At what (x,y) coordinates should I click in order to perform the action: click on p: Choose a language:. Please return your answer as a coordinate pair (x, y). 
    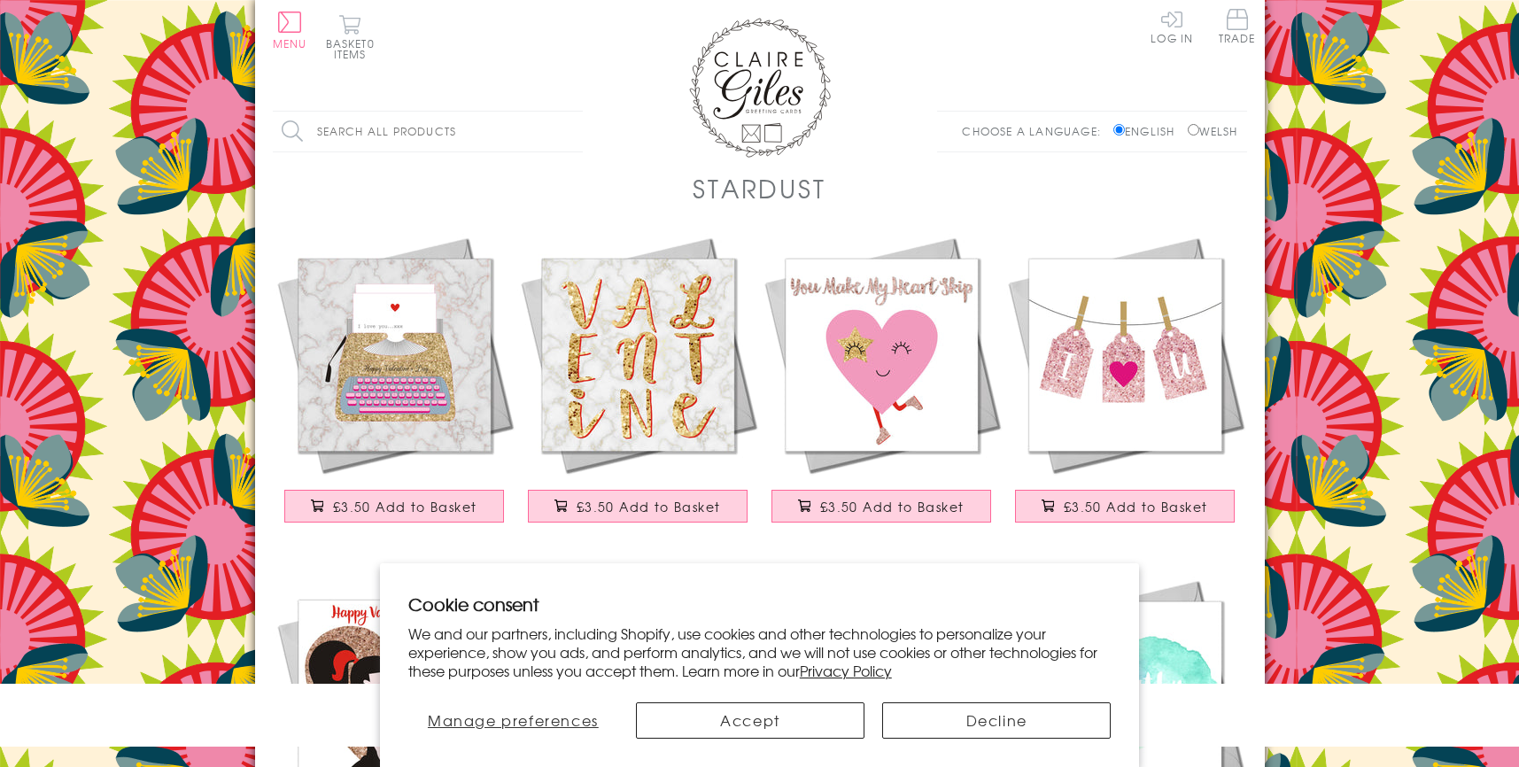
    Looking at the image, I should click on (1035, 131).